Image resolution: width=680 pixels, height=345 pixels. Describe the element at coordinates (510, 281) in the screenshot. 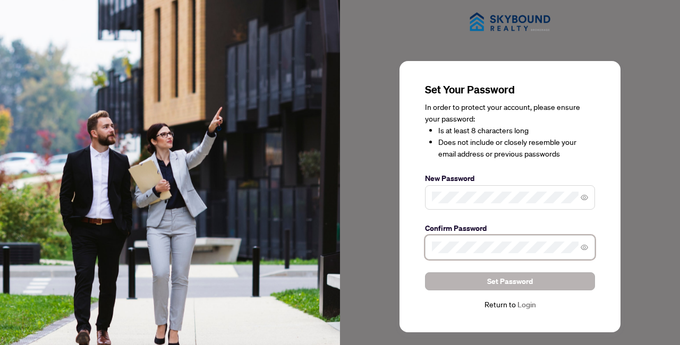

I see `button: Set Password` at that location.